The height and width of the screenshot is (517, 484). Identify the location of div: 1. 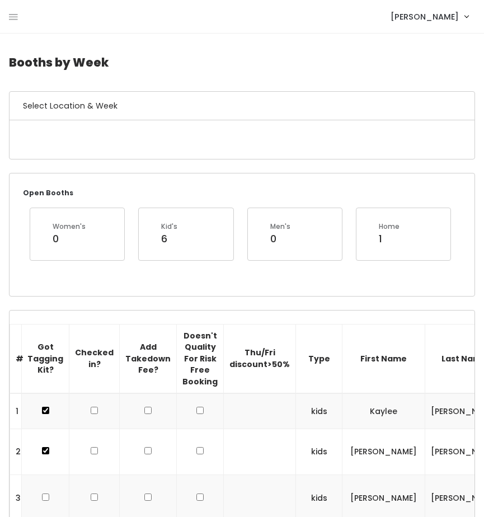
(389, 239).